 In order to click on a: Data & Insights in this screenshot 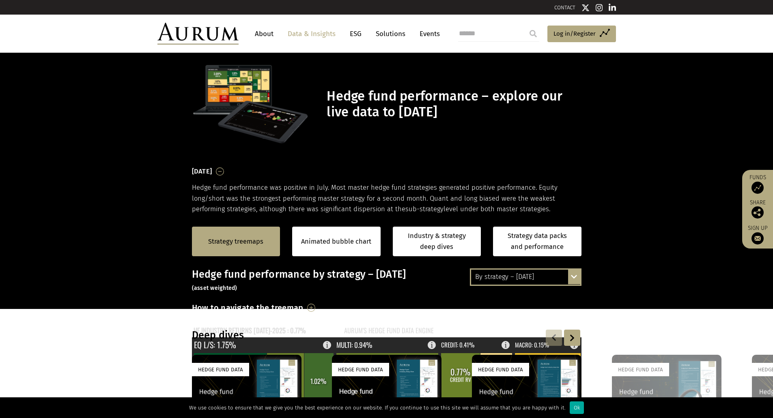, I will do `click(312, 34)`.